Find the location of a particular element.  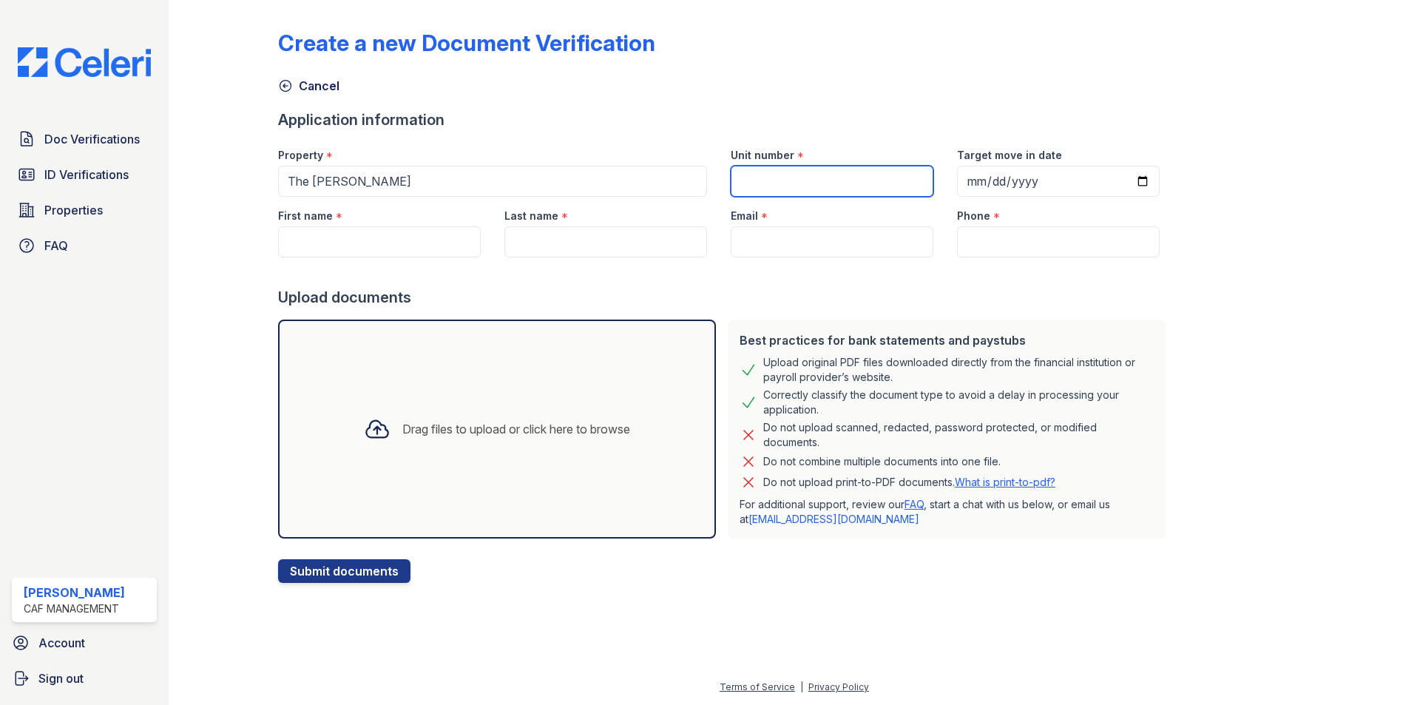

div: Do not upload scanned, redacted, password protected, or modified documents. is located at coordinates (958, 435).